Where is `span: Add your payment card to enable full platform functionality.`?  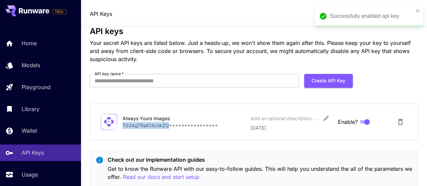 span: Add your payment card to enable full platform functionality. is located at coordinates (59, 11).